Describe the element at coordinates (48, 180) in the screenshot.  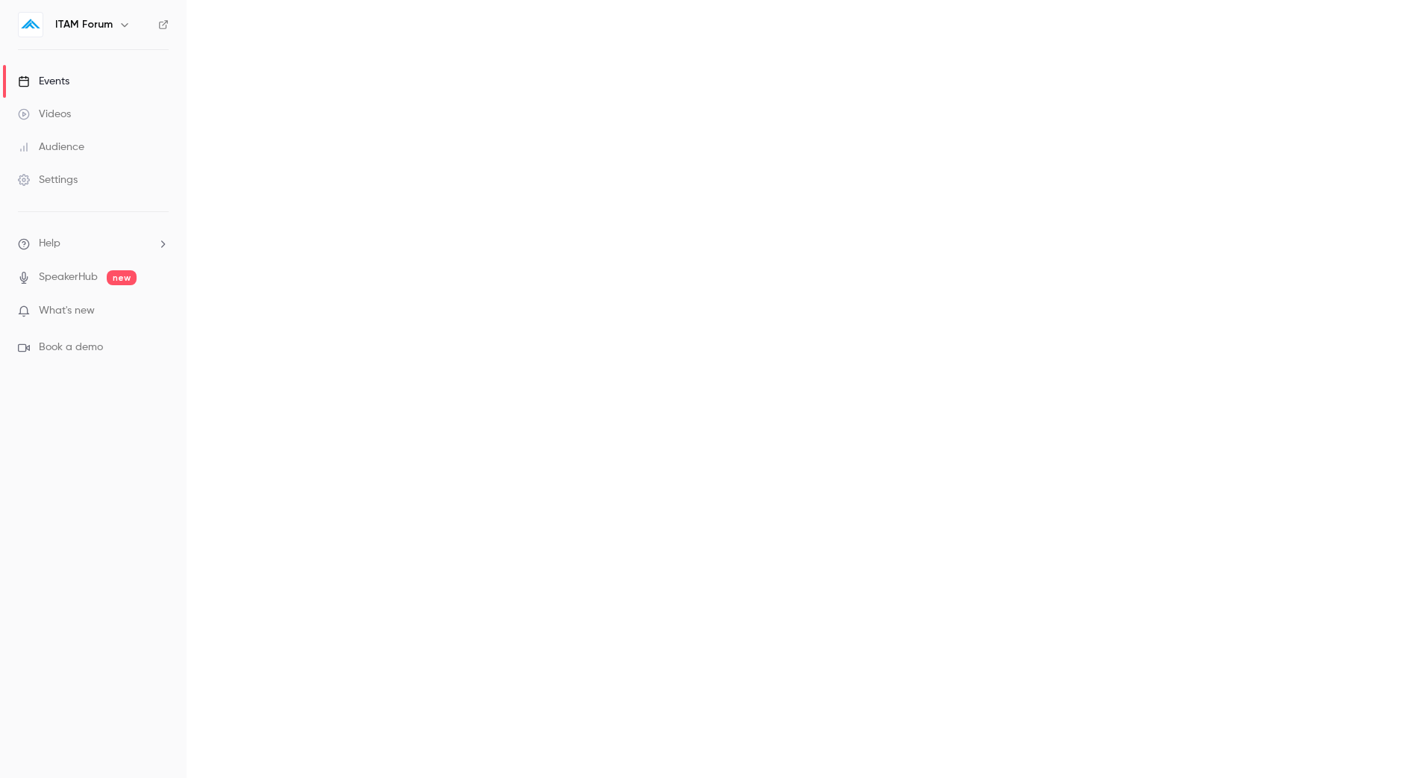
I see `div: Settings` at that location.